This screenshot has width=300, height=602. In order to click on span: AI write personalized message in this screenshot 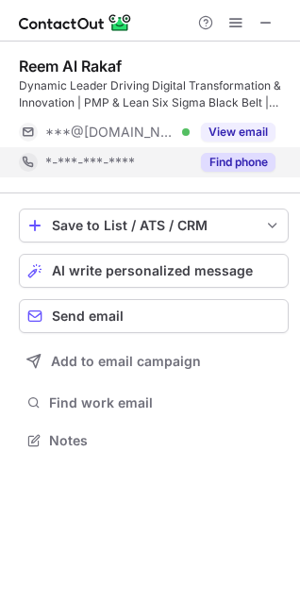, I will do `click(152, 271)`.